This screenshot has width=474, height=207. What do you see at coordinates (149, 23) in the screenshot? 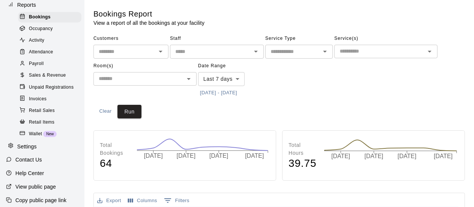
I see `p: View a report of all the bookings at your facility` at bounding box center [149, 23].